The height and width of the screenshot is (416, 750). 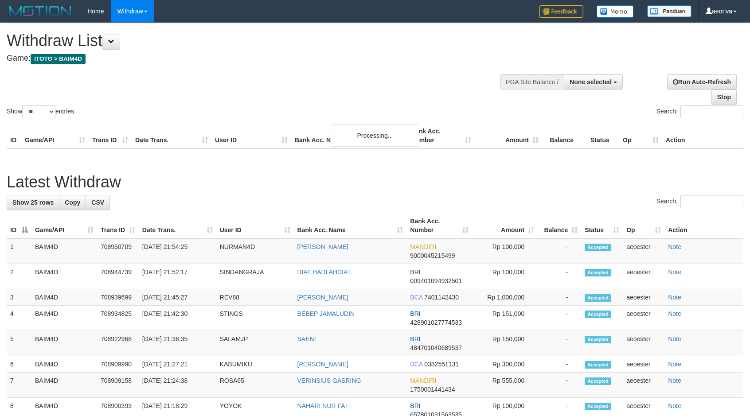 What do you see at coordinates (440, 226) in the screenshot?
I see `th: Bank Acc. Number: activate to sort column ascending` at bounding box center [440, 226].